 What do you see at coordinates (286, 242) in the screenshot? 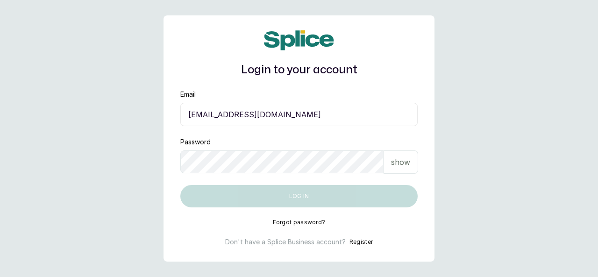
I see `p: Don't have a Splice Business account?` at bounding box center [286, 242].